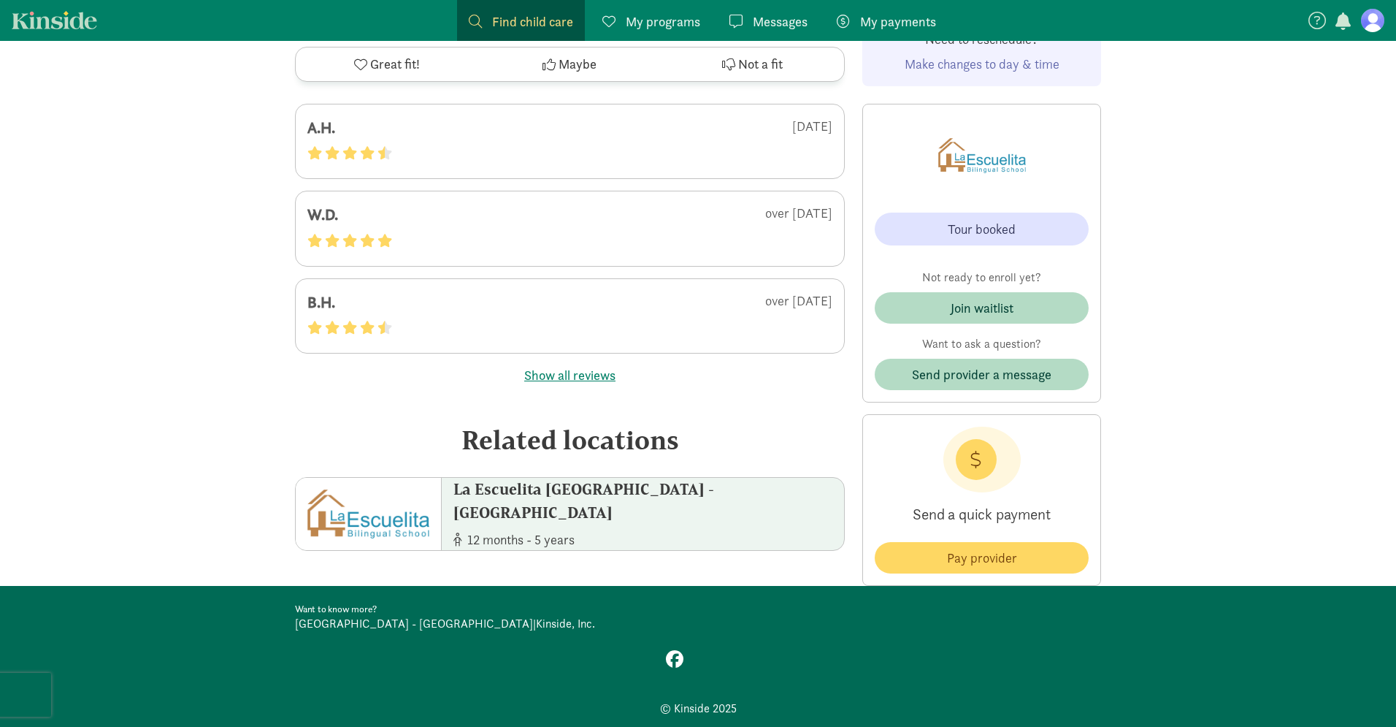 The image size is (1396, 727). I want to click on div: Join waitlist, so click(982, 307).